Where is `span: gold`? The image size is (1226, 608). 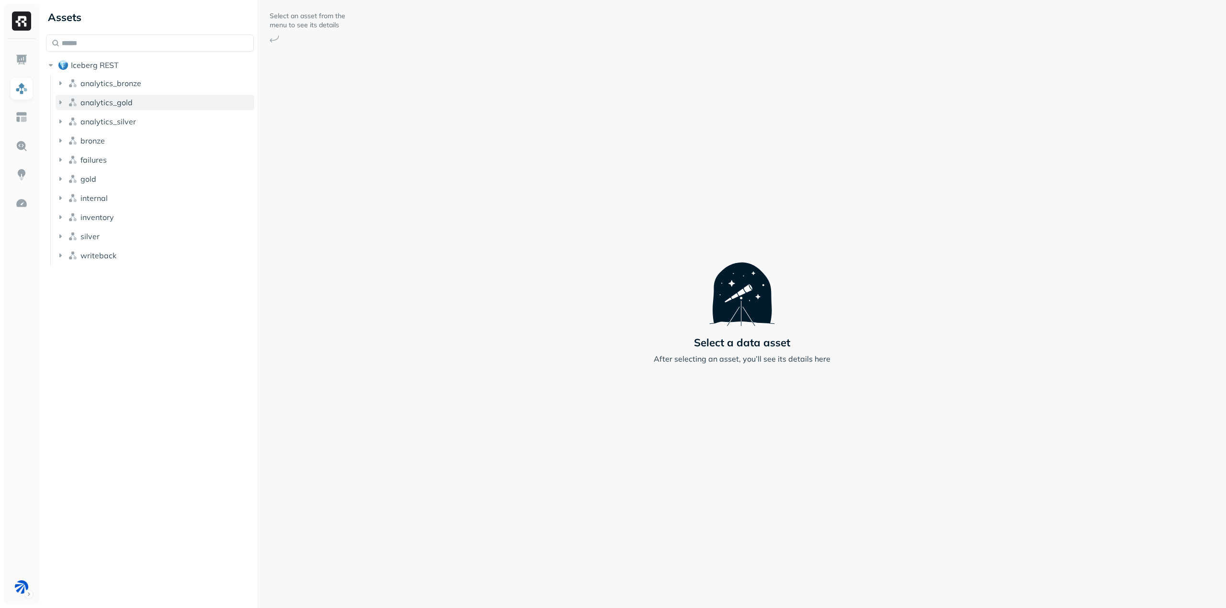 span: gold is located at coordinates (88, 179).